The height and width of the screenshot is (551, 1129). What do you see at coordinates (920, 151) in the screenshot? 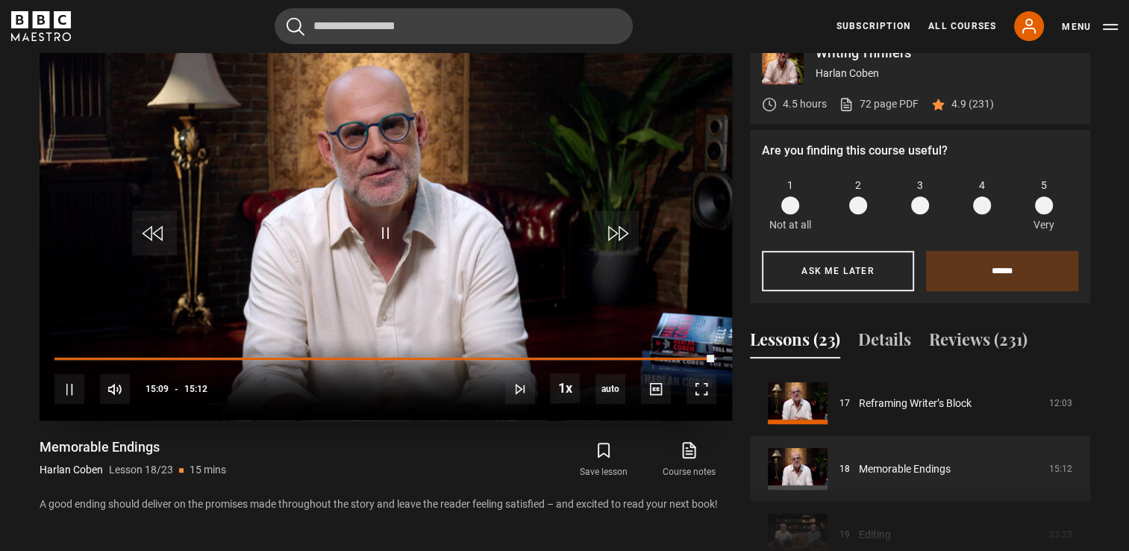
I see `p: Are you finding this course useful?` at bounding box center [920, 151].